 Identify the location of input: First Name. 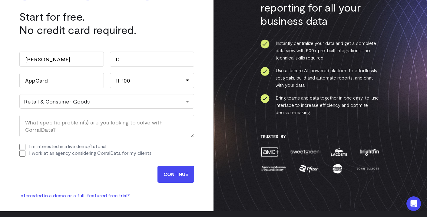
(61, 59).